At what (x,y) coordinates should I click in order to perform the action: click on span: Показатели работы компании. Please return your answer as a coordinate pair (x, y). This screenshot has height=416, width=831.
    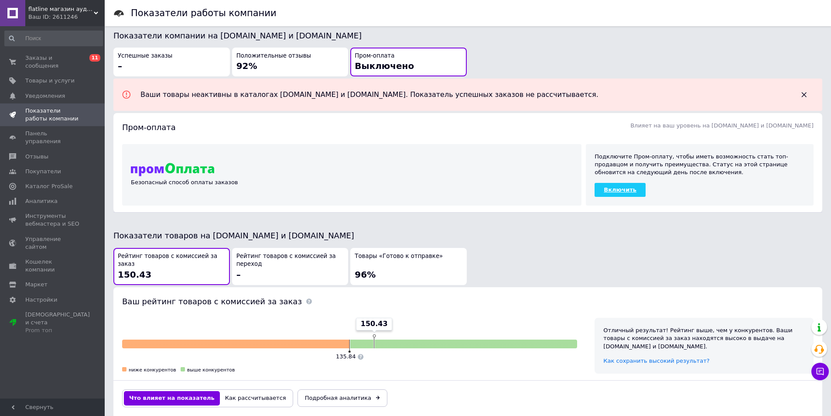
    Looking at the image, I should click on (53, 115).